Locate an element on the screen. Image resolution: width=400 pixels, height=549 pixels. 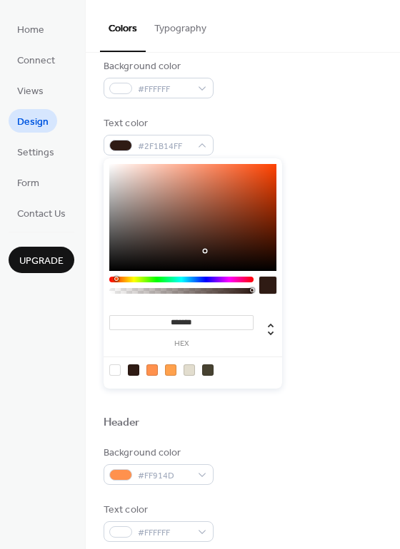
span: Connect is located at coordinates (36, 61).